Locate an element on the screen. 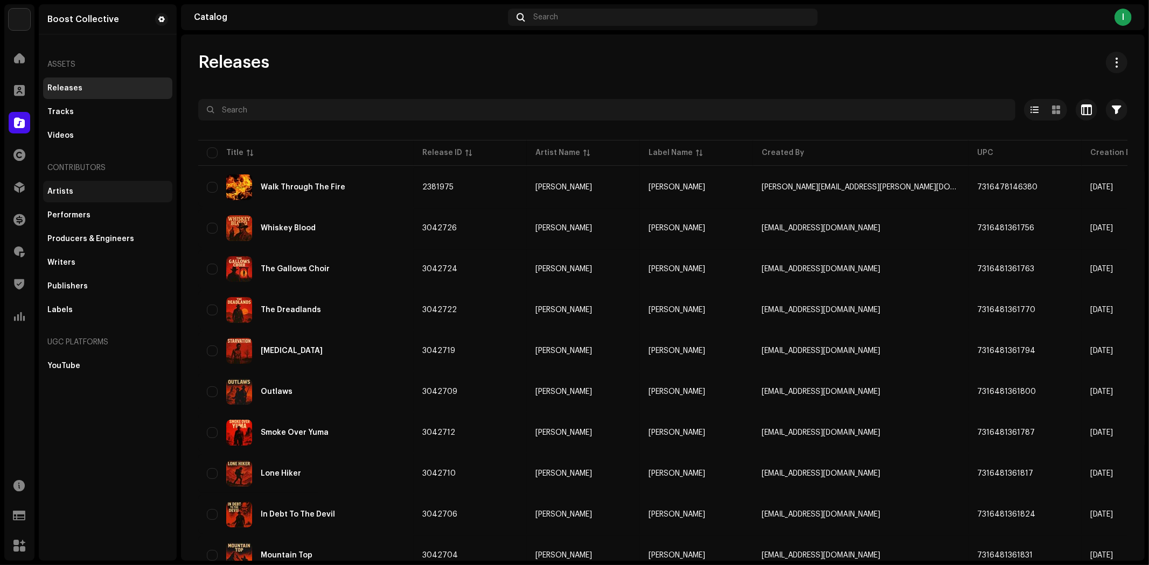 This screenshot has width=1149, height=565. div: Outlaws is located at coordinates (276, 392).